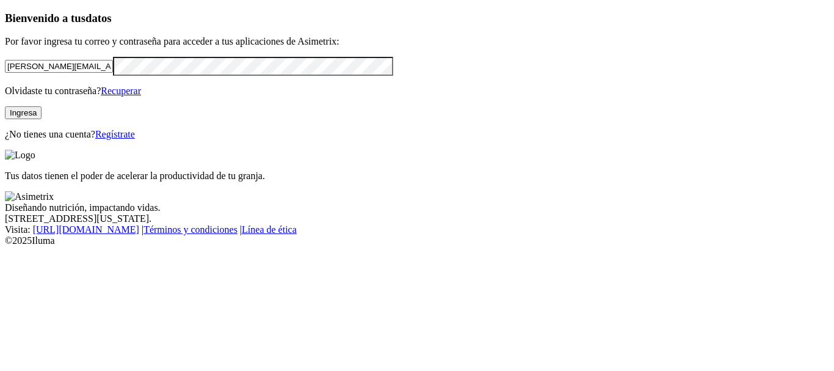  I want to click on span: datos, so click(98, 18).